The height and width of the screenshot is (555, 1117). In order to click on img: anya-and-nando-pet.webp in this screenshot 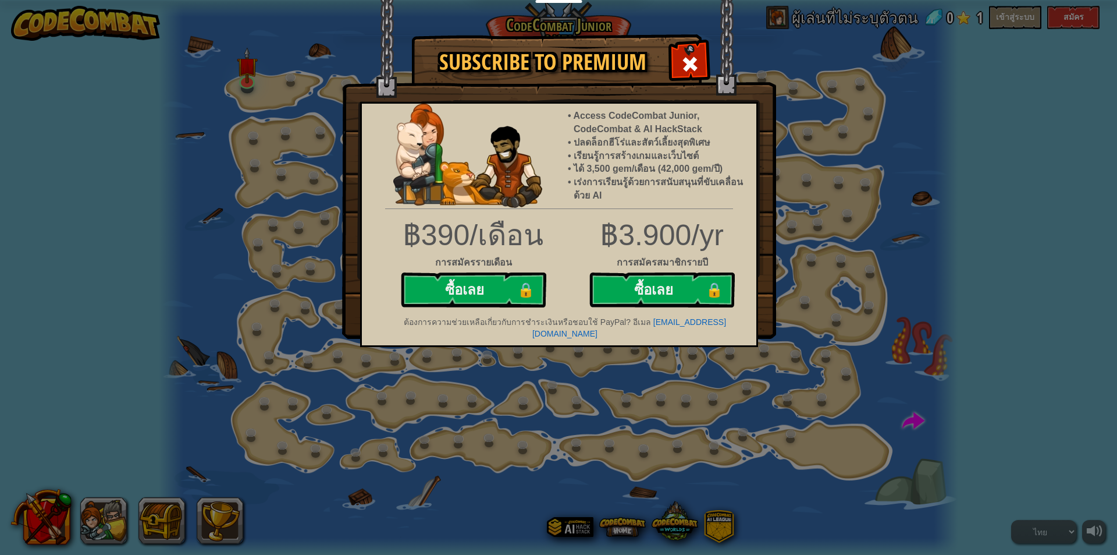, I will do `click(468, 155)`.